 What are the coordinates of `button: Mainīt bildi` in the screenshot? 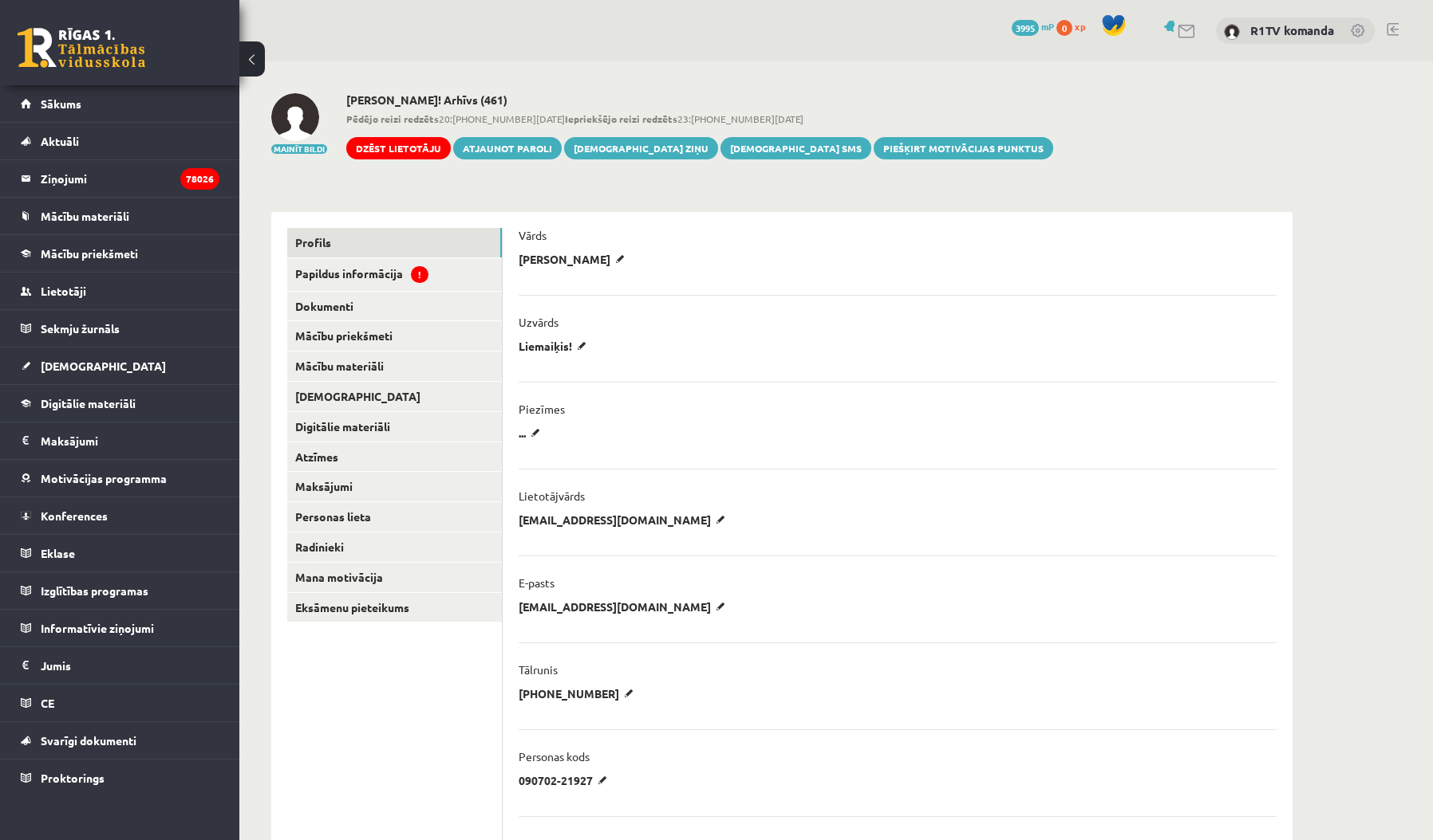 It's located at (299, 149).